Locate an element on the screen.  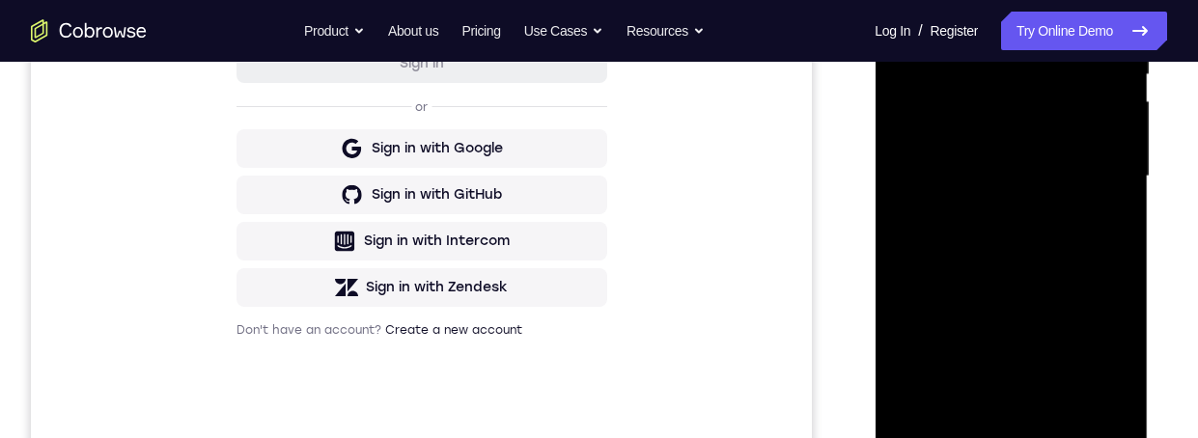
a: Go to the home page is located at coordinates (89, 31).